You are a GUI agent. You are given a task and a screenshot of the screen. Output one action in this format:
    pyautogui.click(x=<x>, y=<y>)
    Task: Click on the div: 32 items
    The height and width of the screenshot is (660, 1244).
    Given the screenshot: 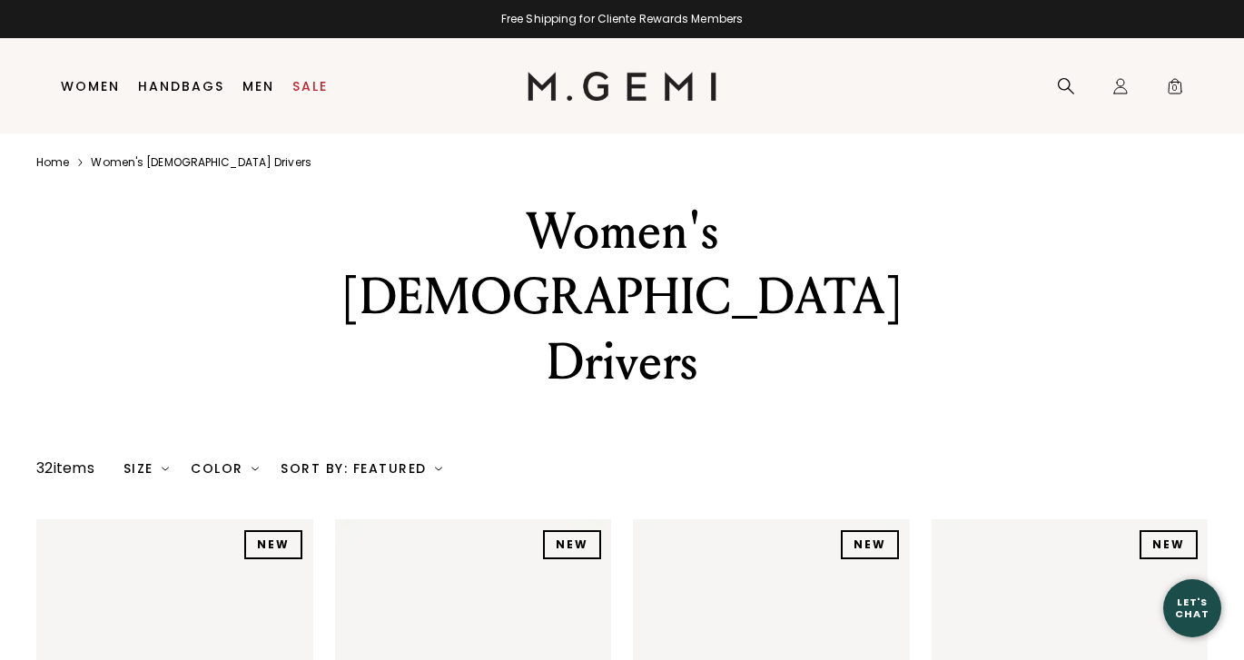 What is the action you would take?
    pyautogui.click(x=65, y=468)
    